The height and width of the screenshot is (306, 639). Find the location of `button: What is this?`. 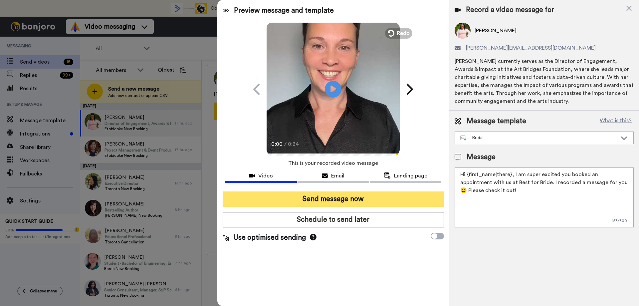

button: What is this? is located at coordinates (616, 121).